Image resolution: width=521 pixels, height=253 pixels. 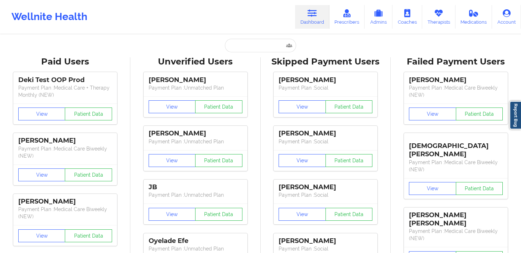 What do you see at coordinates (347, 17) in the screenshot?
I see `a: Prescribers` at bounding box center [347, 17].